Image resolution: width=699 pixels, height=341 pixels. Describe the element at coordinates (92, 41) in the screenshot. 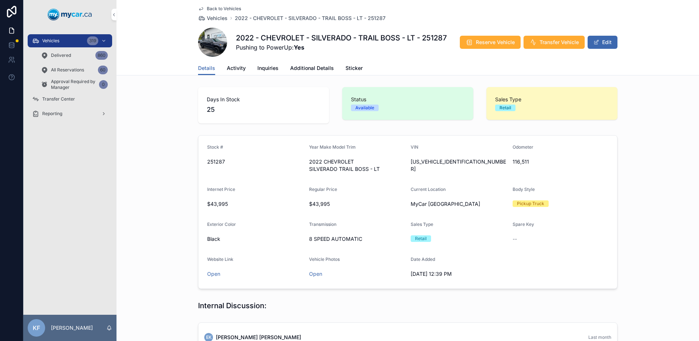

I see `div: 319` at that location.